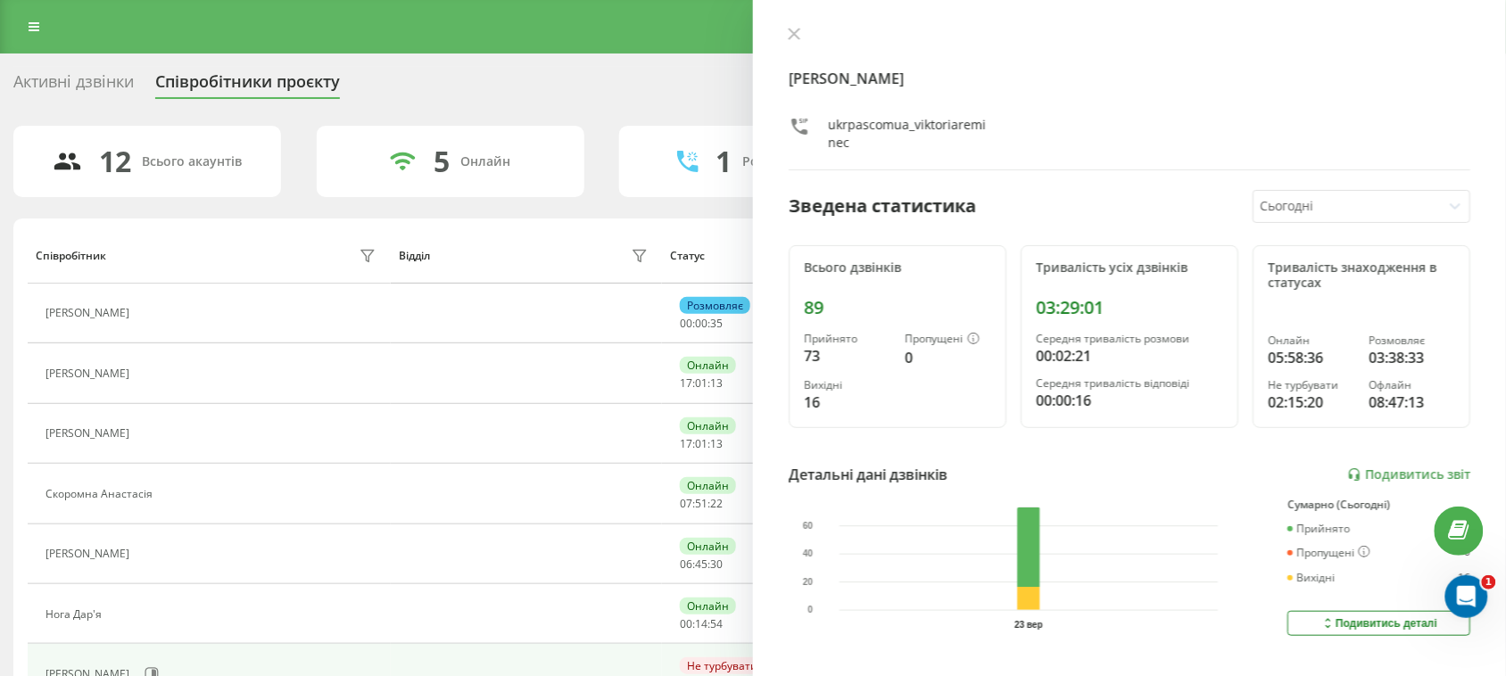 The height and width of the screenshot is (676, 1506). I want to click on div: Всього акаунтів, so click(193, 162).